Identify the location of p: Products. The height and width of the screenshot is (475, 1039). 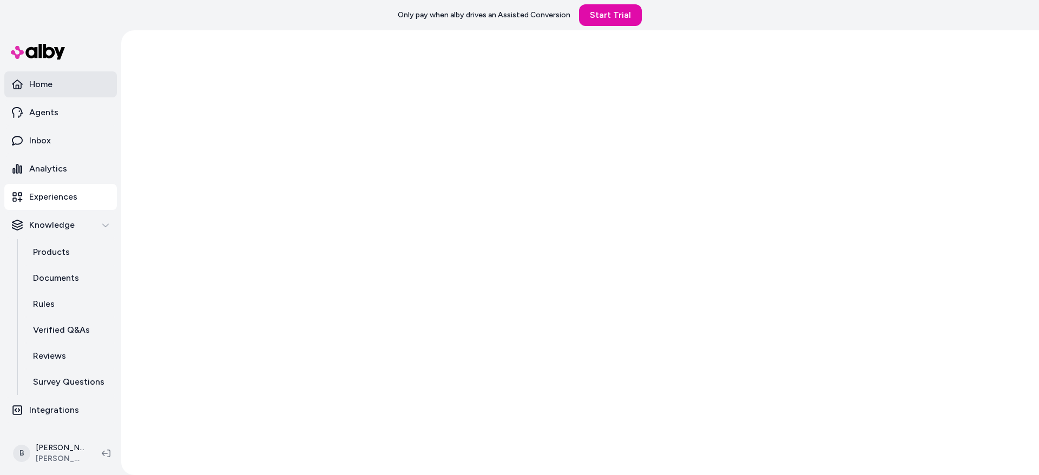
(51, 252).